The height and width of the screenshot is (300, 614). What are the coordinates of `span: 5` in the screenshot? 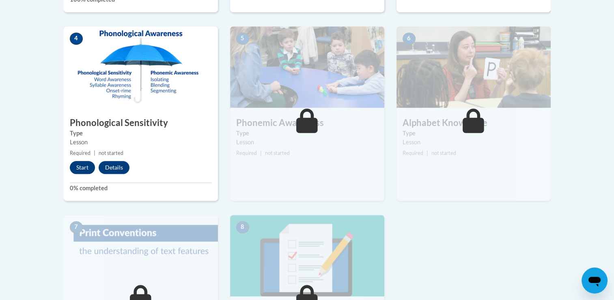 It's located at (243, 39).